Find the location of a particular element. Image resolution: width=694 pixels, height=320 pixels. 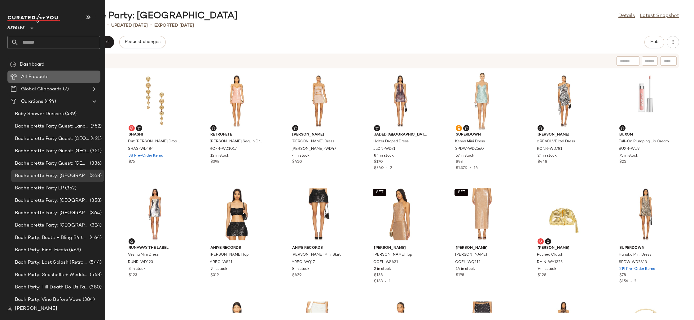

span: (352) is located at coordinates (70, 188).